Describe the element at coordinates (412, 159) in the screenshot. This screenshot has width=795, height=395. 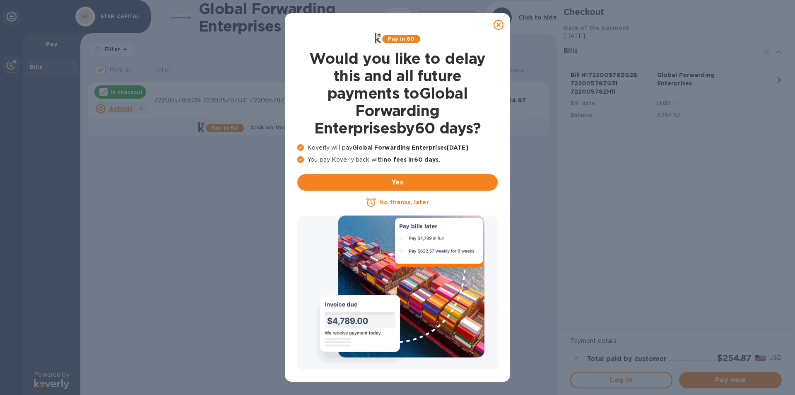
I see `b: no fees in 60 days .` at that location.